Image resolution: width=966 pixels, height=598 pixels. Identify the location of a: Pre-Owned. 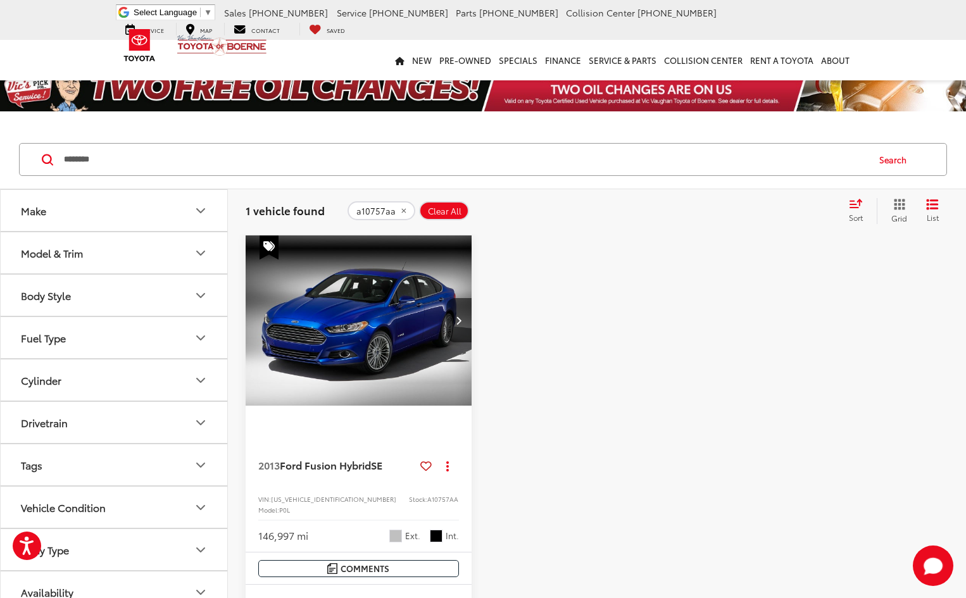
(465, 60).